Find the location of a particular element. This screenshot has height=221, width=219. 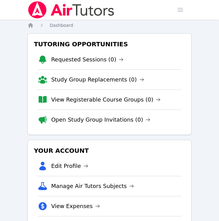

h3: Tutoring Opportunities is located at coordinates (110, 44).